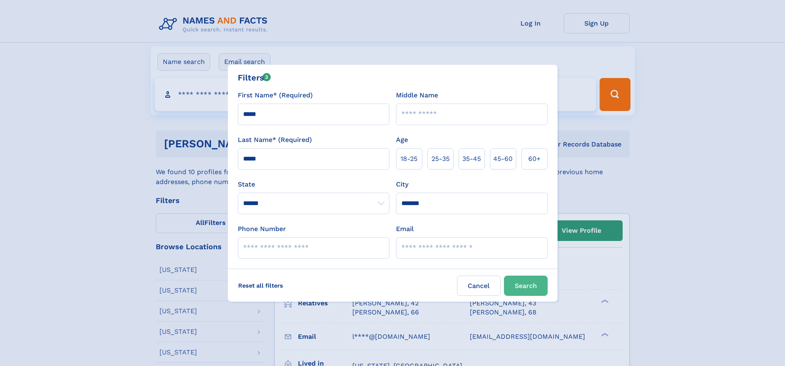 This screenshot has width=785, height=366. What do you see at coordinates (275, 140) in the screenshot?
I see `label: Last Name* (Required)` at bounding box center [275, 140].